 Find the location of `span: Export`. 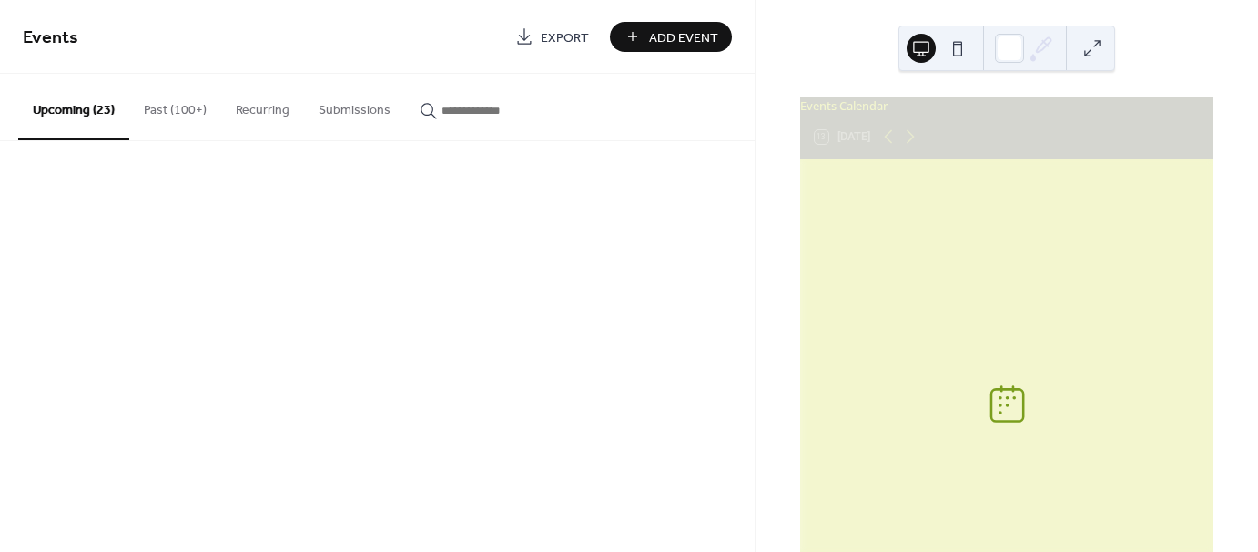

span: Export is located at coordinates (565, 37).